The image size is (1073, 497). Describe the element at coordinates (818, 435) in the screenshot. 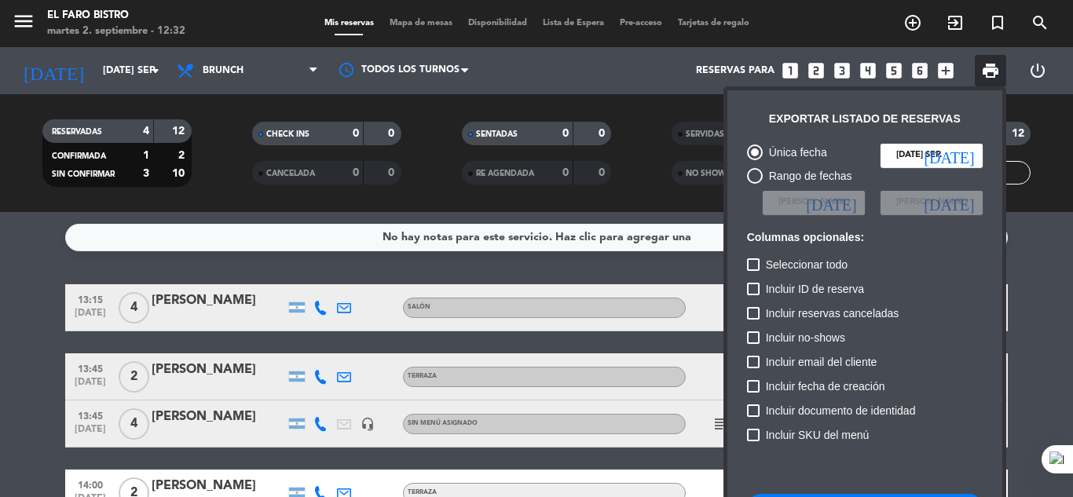

I see `span: Incluir SKU del menú` at that location.